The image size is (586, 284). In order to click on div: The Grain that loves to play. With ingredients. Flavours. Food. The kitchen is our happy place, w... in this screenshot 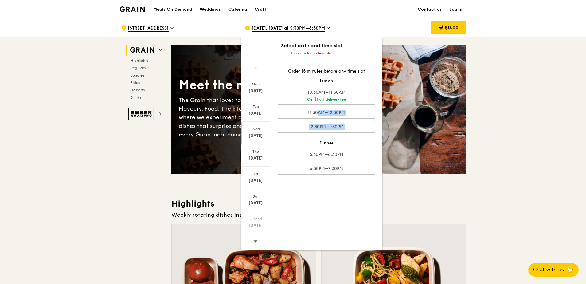, I will do `click(249, 117)`.